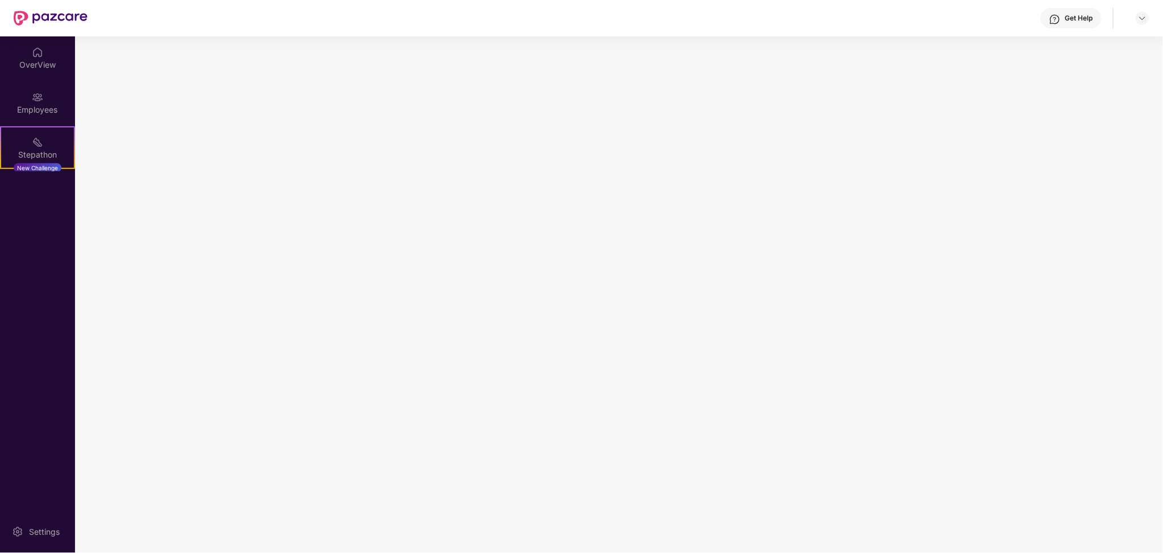 The height and width of the screenshot is (553, 1163). I want to click on div: Get Help, so click(1079, 18).